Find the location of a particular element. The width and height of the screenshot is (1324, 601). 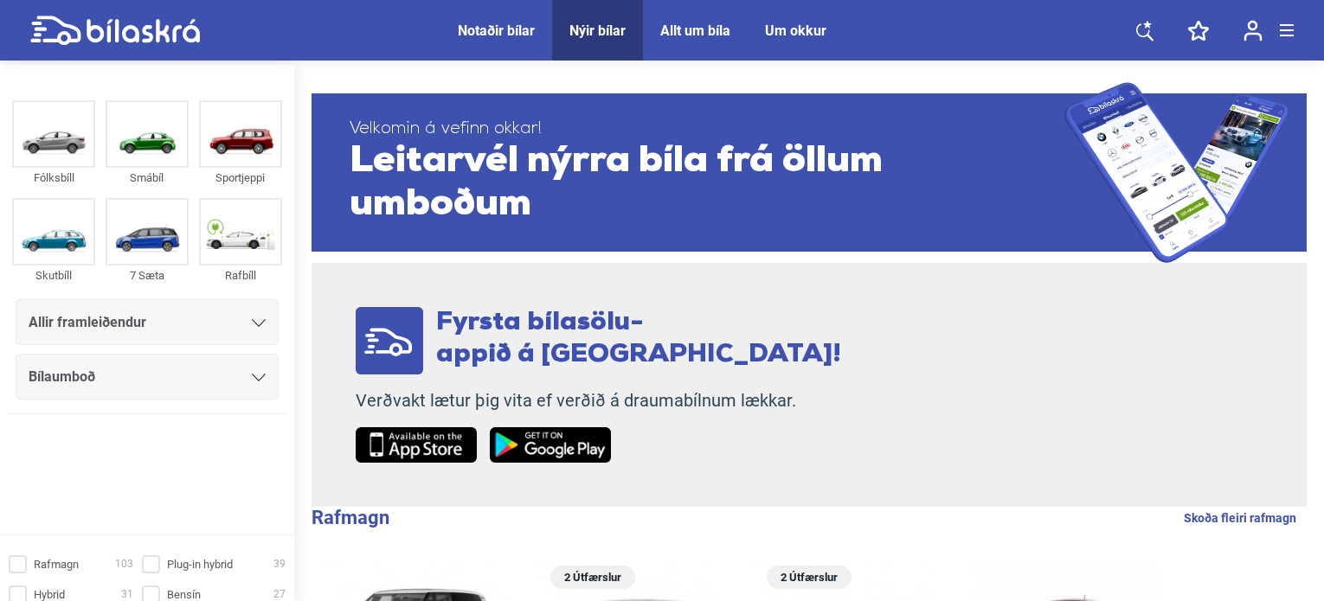

p: Verðvakt lætur þig vita ef verðið á draumabílnum lækkar. is located at coordinates (598, 401).